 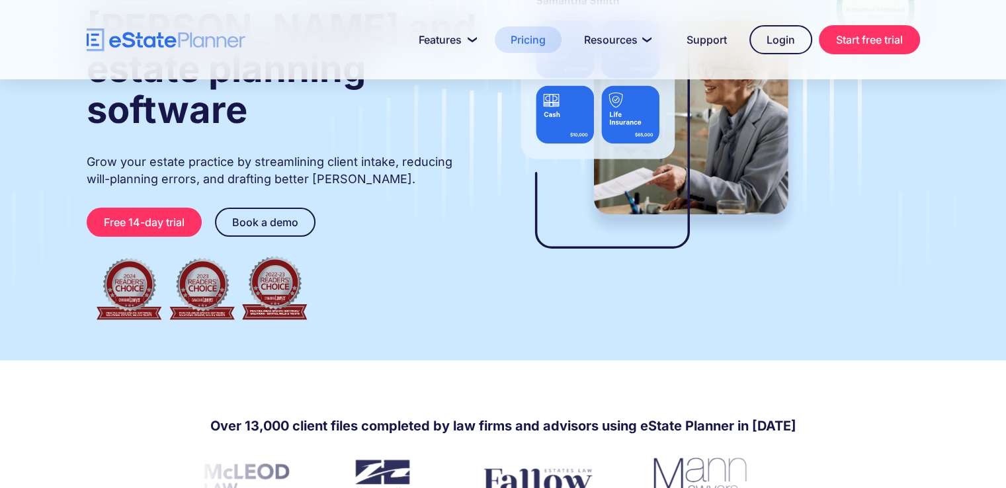 I want to click on a: Login, so click(x=781, y=40).